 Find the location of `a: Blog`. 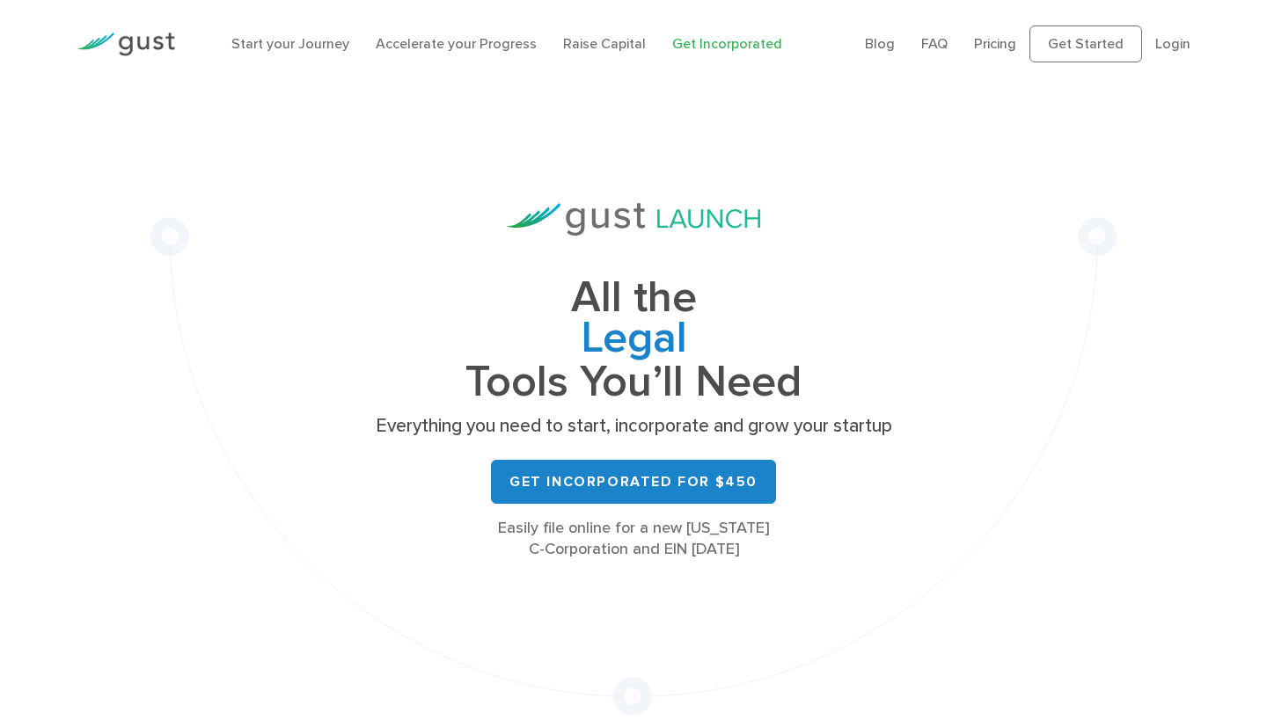

a: Blog is located at coordinates (880, 43).